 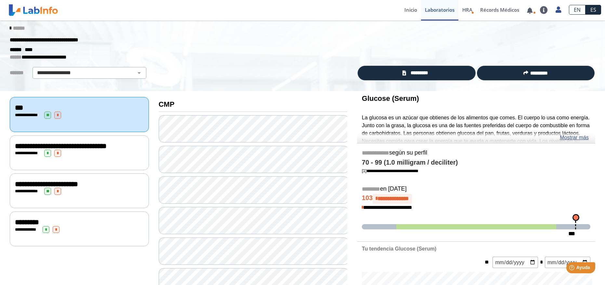 I want to click on h5: según su perfil, so click(x=476, y=153).